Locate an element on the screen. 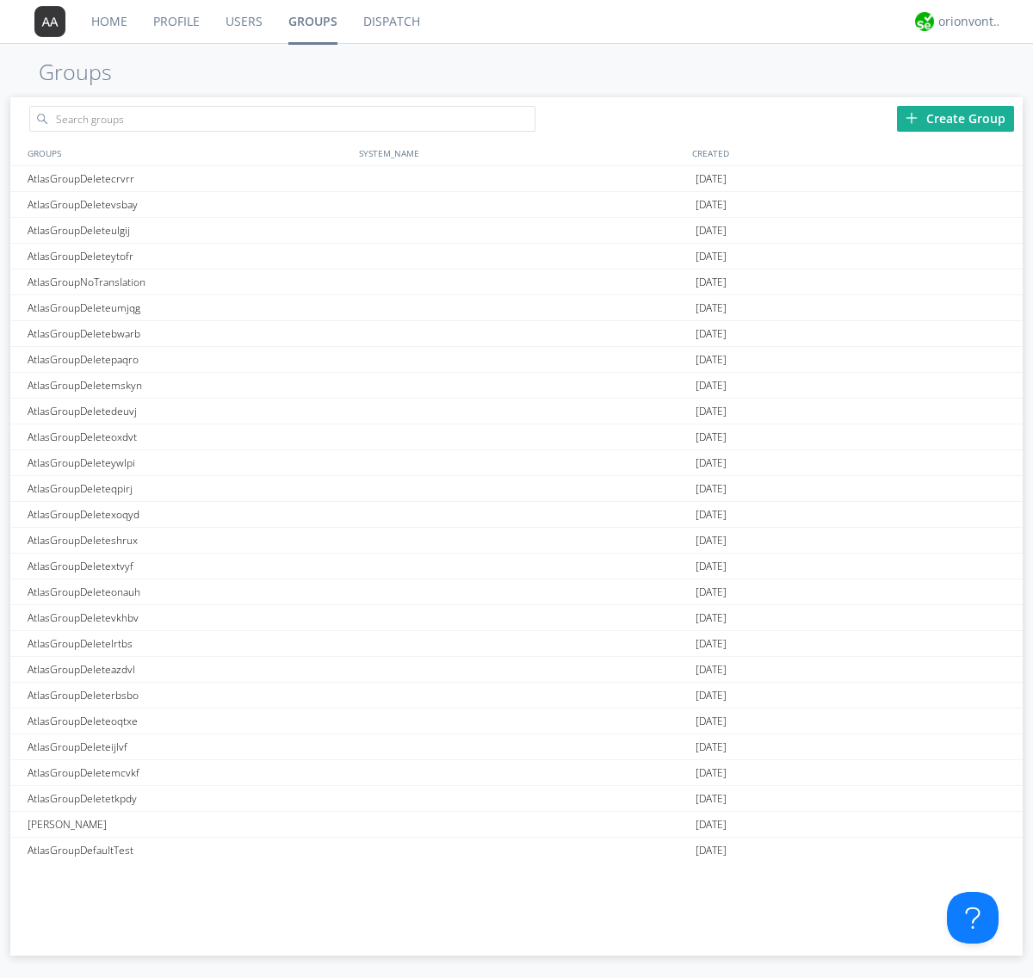 The image size is (1033, 978). input: Search groups is located at coordinates (282, 119).